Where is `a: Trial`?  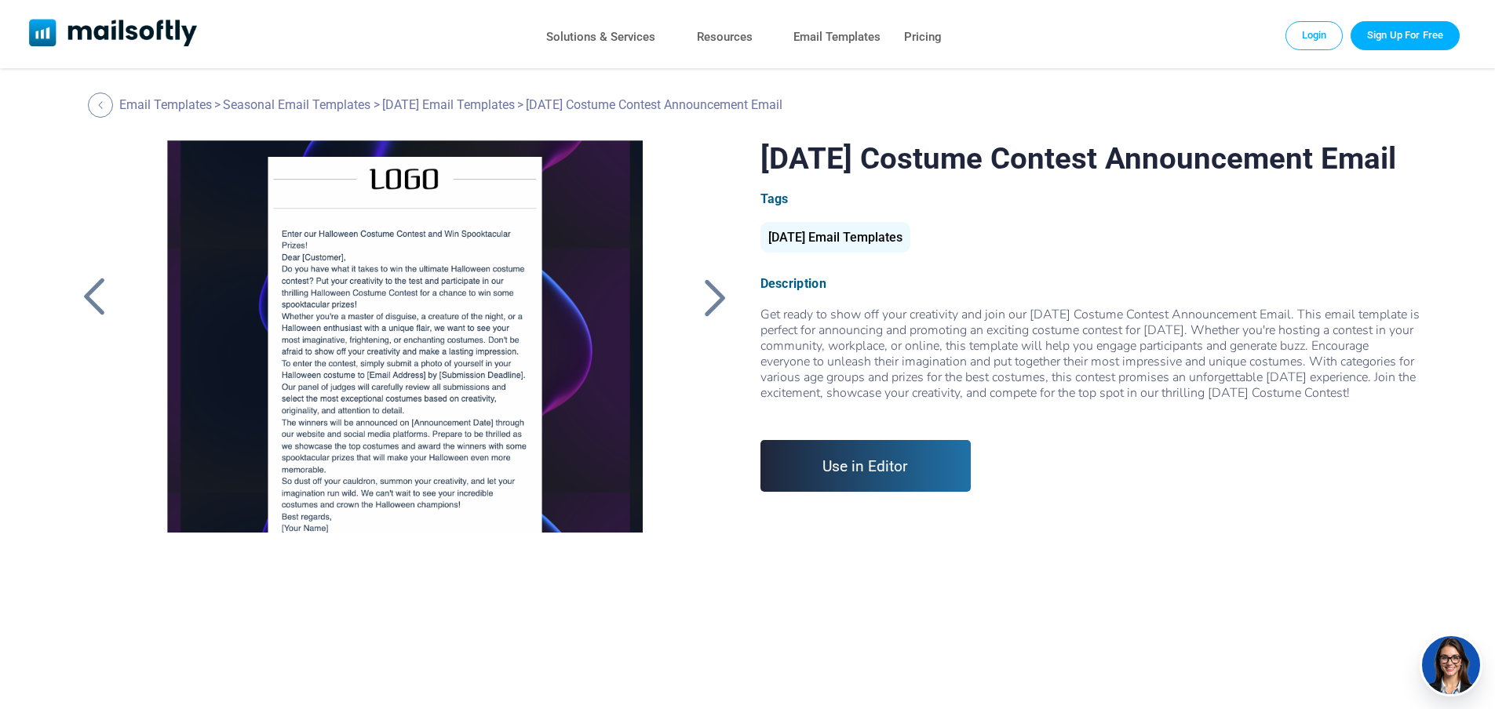
a: Trial is located at coordinates (1405, 35).